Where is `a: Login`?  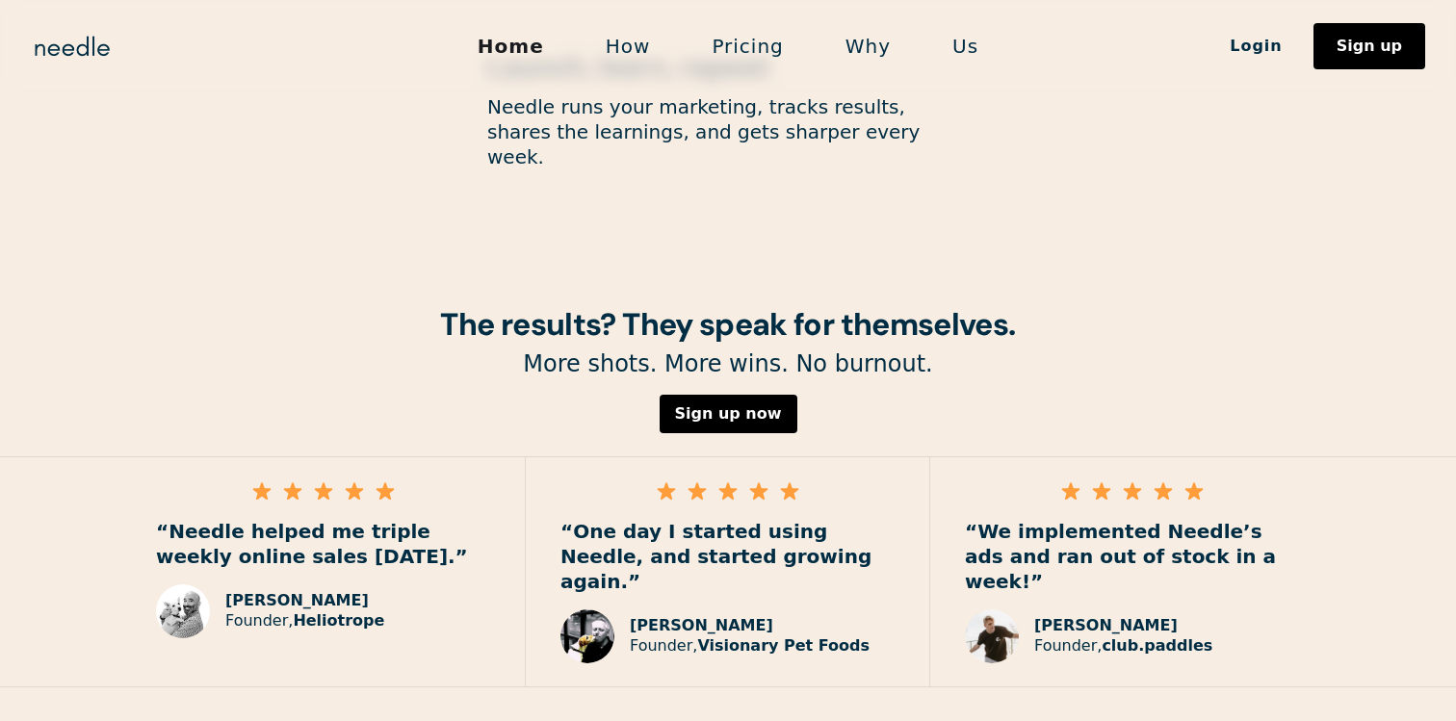
a: Login is located at coordinates (1255, 46).